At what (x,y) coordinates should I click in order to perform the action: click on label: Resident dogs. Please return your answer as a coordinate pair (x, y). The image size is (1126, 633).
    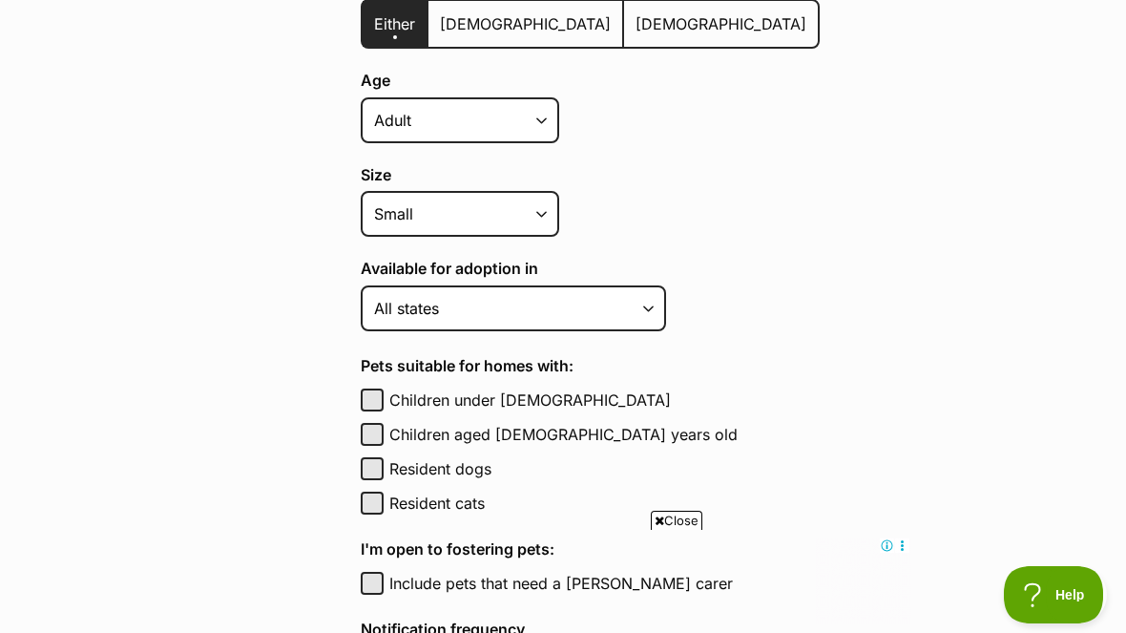
    Looking at the image, I should click on (604, 469).